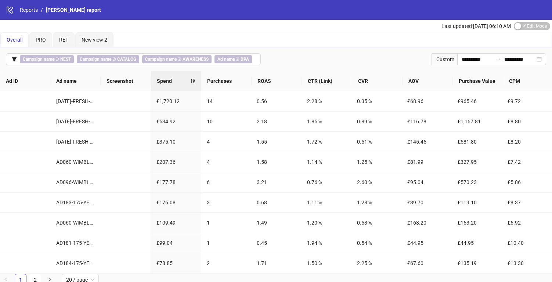 The height and width of the screenshot is (282, 552). What do you see at coordinates (127, 59) in the screenshot?
I see `b: CATALOG` at bounding box center [127, 59].